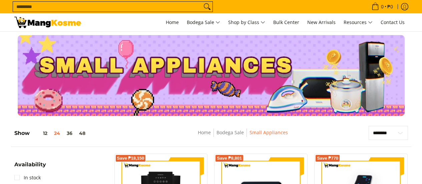  I want to click on span: ₱0, so click(390, 7).